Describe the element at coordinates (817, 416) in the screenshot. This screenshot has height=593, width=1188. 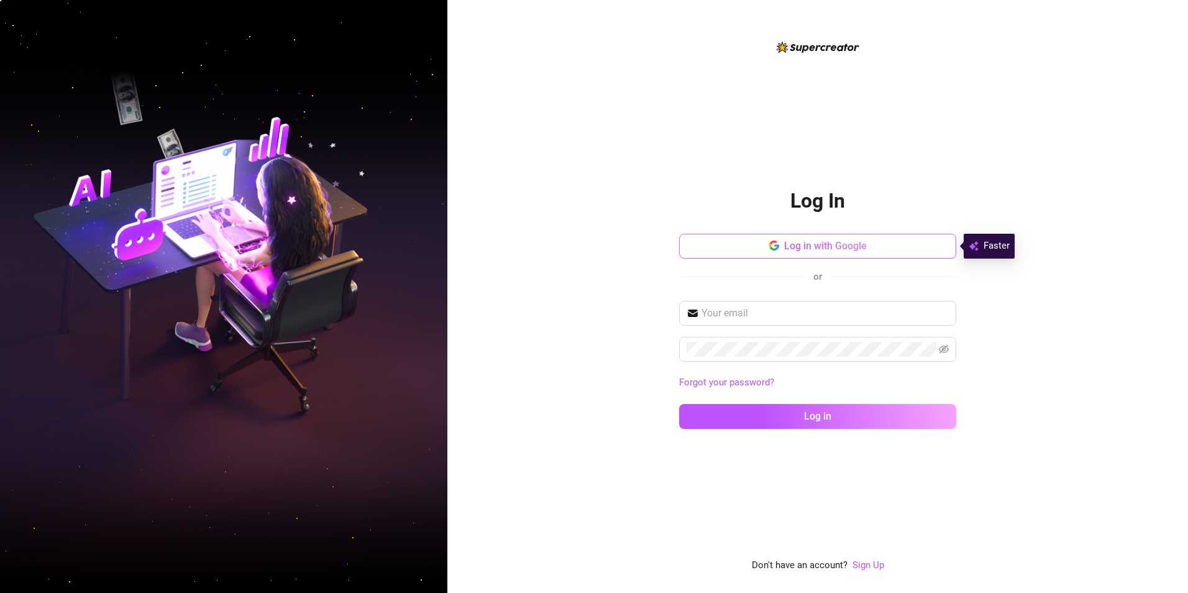
I see `button: Log in` at that location.